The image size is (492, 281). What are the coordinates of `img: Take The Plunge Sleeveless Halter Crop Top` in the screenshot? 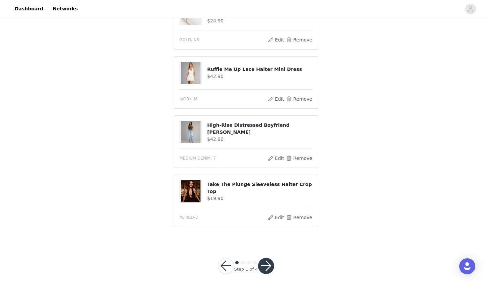 It's located at (191, 191).